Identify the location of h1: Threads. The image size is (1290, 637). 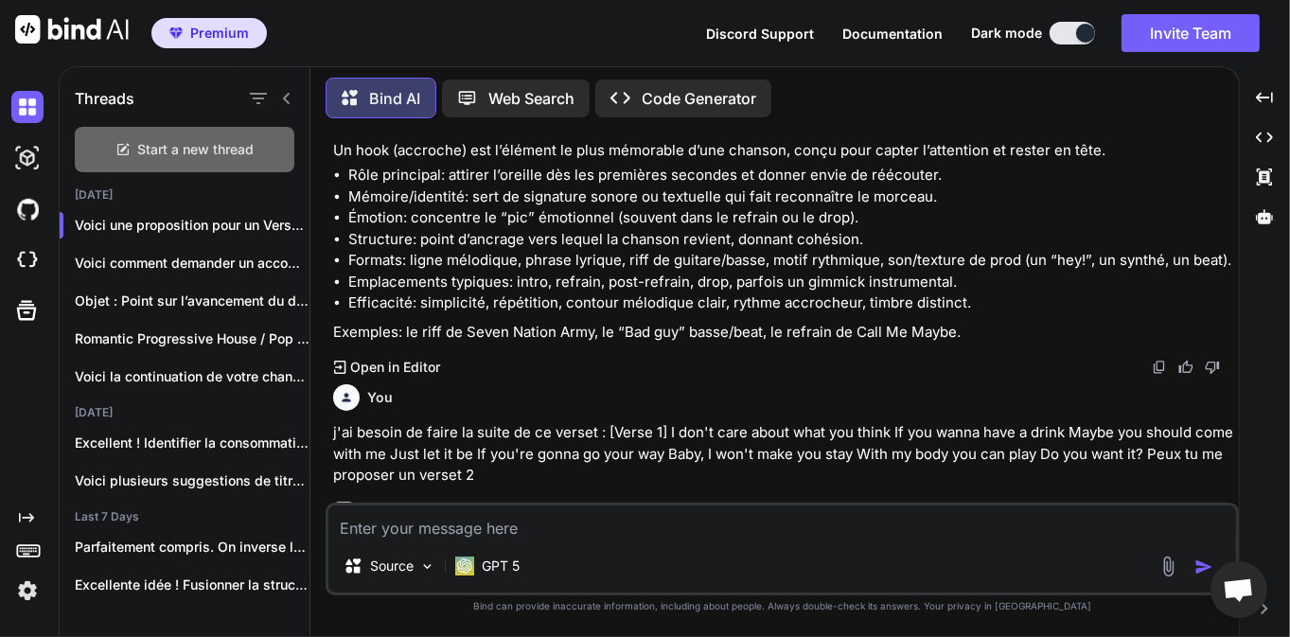
(104, 98).